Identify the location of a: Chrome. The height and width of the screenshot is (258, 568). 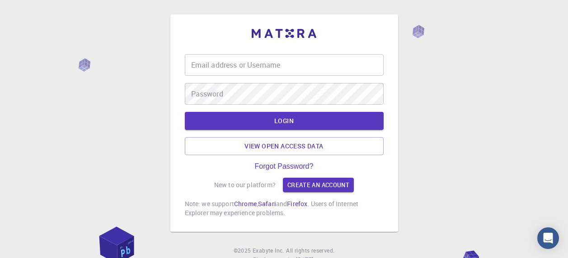
(245, 204).